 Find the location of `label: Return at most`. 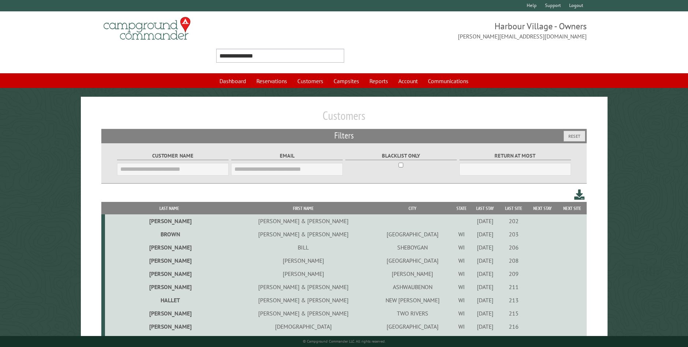

label: Return at most is located at coordinates (516, 156).